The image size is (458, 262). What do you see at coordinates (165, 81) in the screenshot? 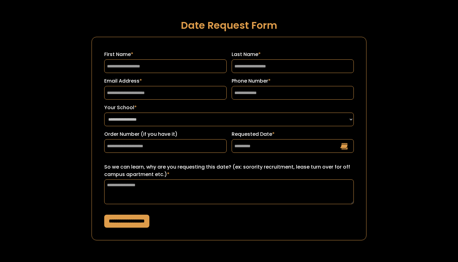
I see `label: Email Address` at bounding box center [165, 81].